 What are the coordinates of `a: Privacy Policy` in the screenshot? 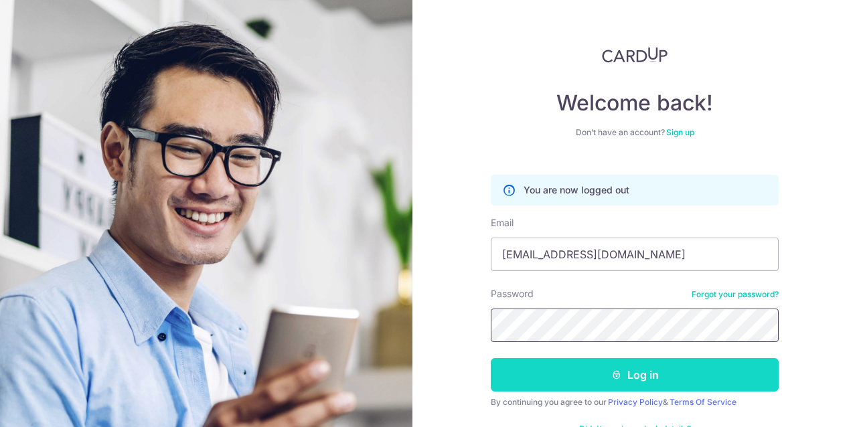 It's located at (635, 402).